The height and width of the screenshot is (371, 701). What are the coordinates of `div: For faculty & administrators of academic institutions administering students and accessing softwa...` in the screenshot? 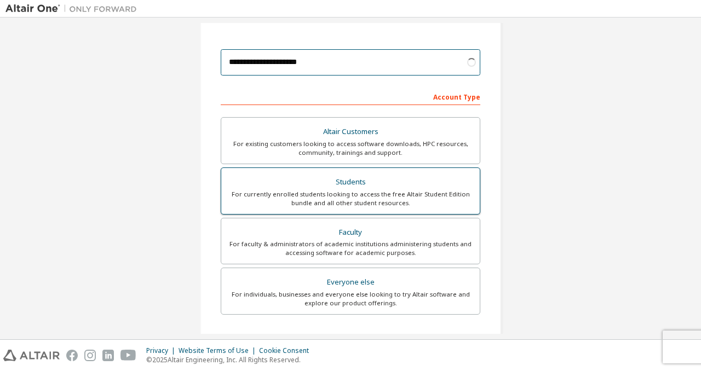 It's located at (351, 249).